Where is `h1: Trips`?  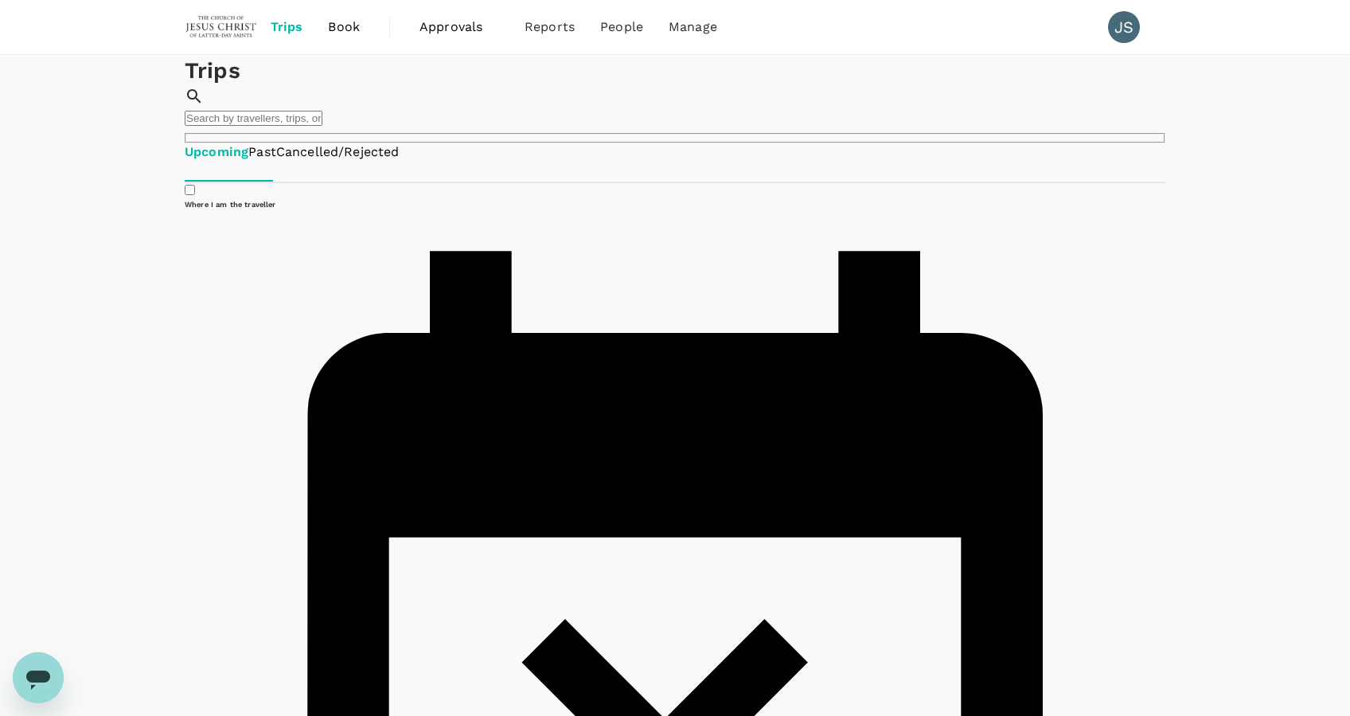 h1: Trips is located at coordinates (675, 71).